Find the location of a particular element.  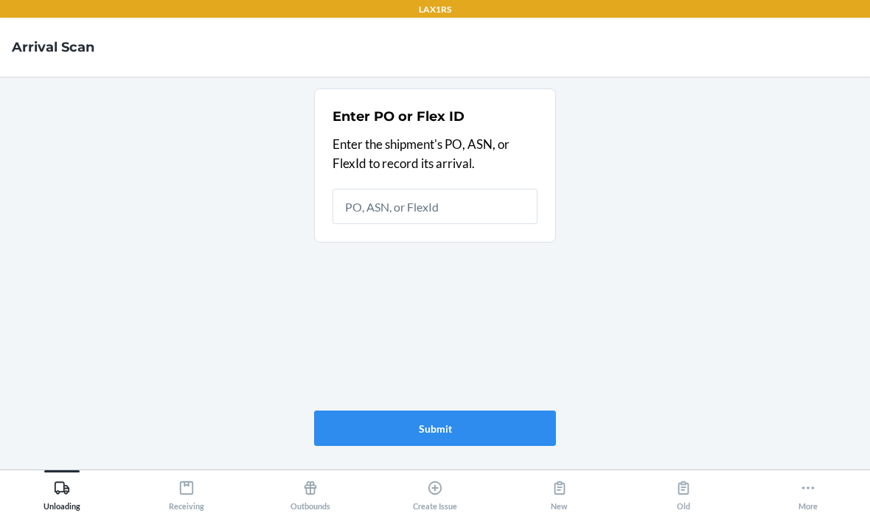

div: Outbounds is located at coordinates (310, 492).